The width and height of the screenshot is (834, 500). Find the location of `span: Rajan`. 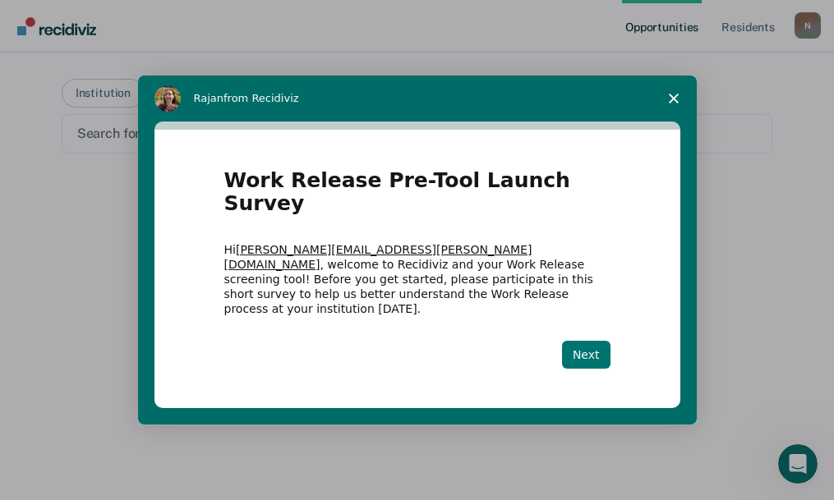

span: Rajan is located at coordinates (209, 98).